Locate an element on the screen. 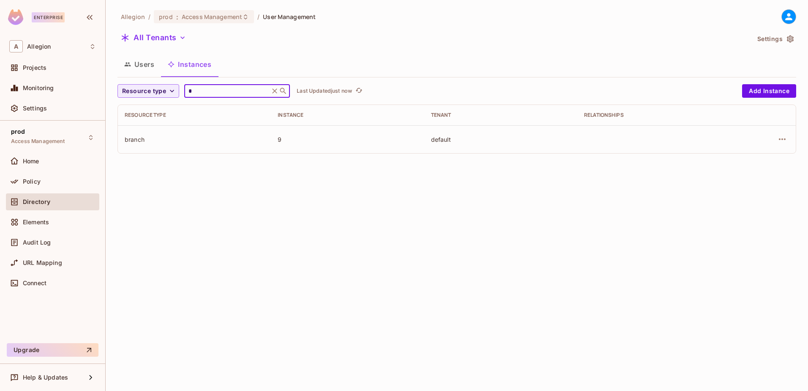 The image size is (808, 391). span: Help & Updates is located at coordinates (45, 377).